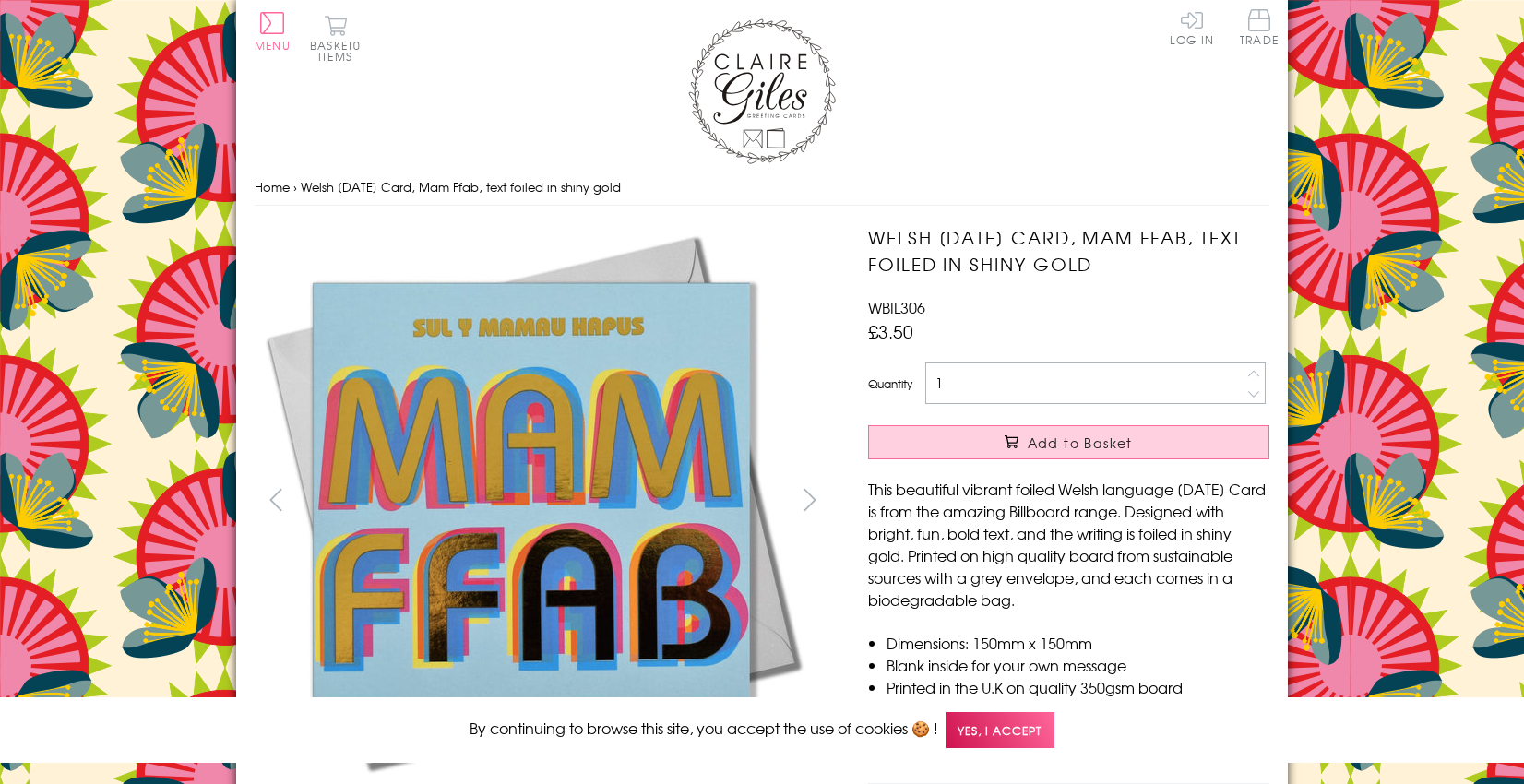  I want to click on li: Blank inside for your own message, so click(1078, 665).